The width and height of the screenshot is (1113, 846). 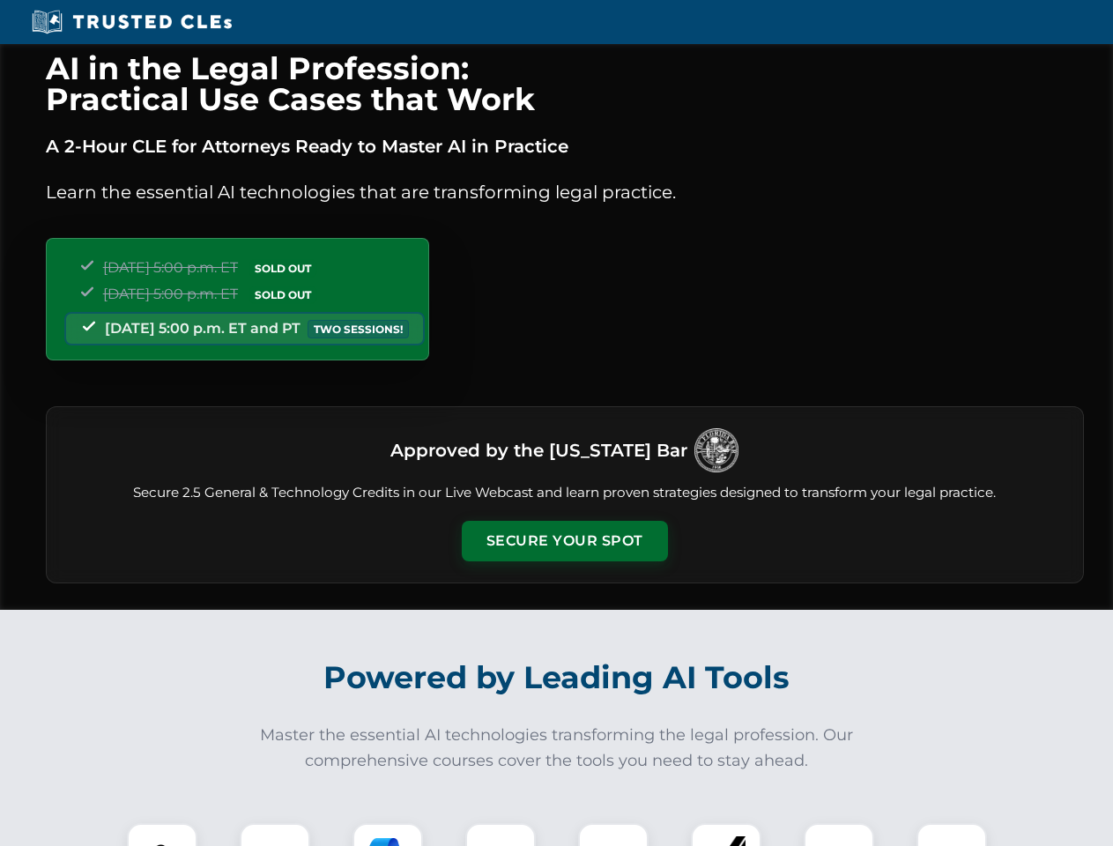 What do you see at coordinates (565, 192) in the screenshot?
I see `p: Learn the essential AI technologies that are transforming legal practice.` at bounding box center [565, 192].